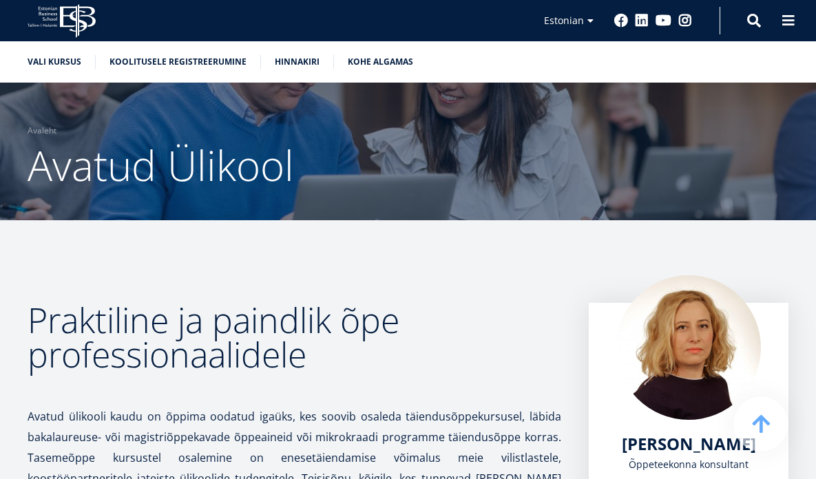 The image size is (816, 479). Describe the element at coordinates (54, 62) in the screenshot. I see `a: Vali kursus` at that location.